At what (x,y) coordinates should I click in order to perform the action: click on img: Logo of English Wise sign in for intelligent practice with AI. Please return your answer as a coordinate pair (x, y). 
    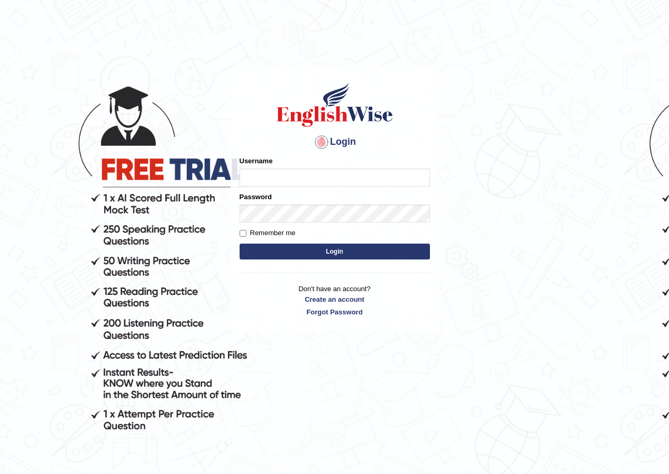
    Looking at the image, I should click on (335, 105).